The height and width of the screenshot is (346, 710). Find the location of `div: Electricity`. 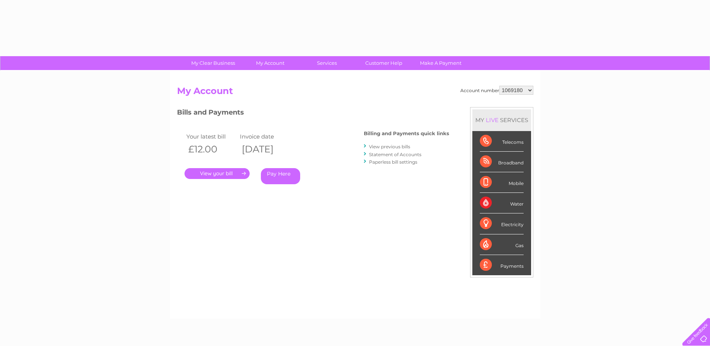

div: Electricity is located at coordinates (501, 223).